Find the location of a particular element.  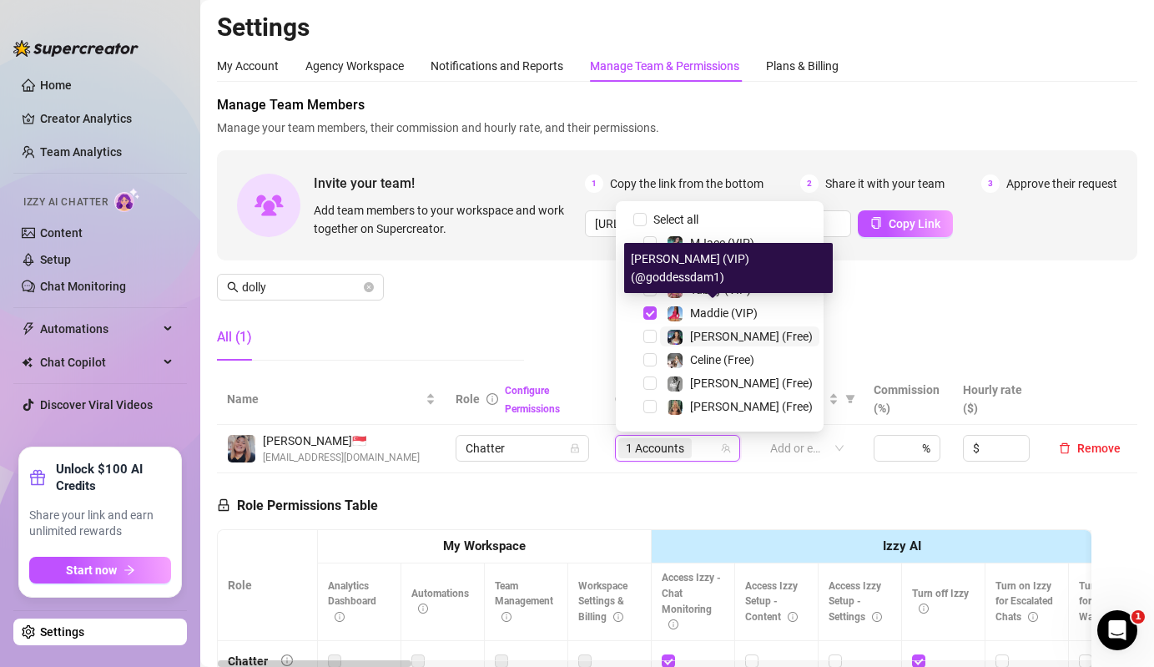

span: Chatter is located at coordinates (522, 448).